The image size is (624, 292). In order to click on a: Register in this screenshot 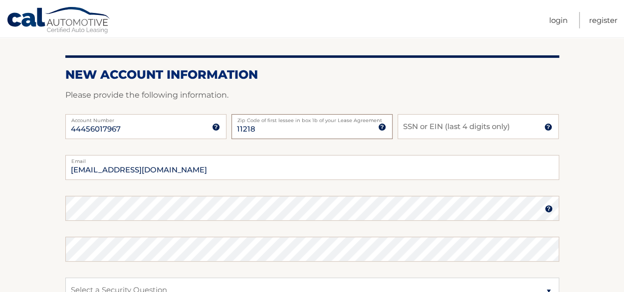, I will do `click(603, 20)`.